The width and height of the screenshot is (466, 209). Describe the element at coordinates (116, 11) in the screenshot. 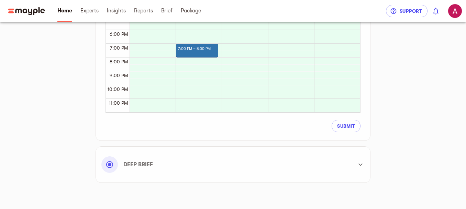

I see `span: Insights` at that location.